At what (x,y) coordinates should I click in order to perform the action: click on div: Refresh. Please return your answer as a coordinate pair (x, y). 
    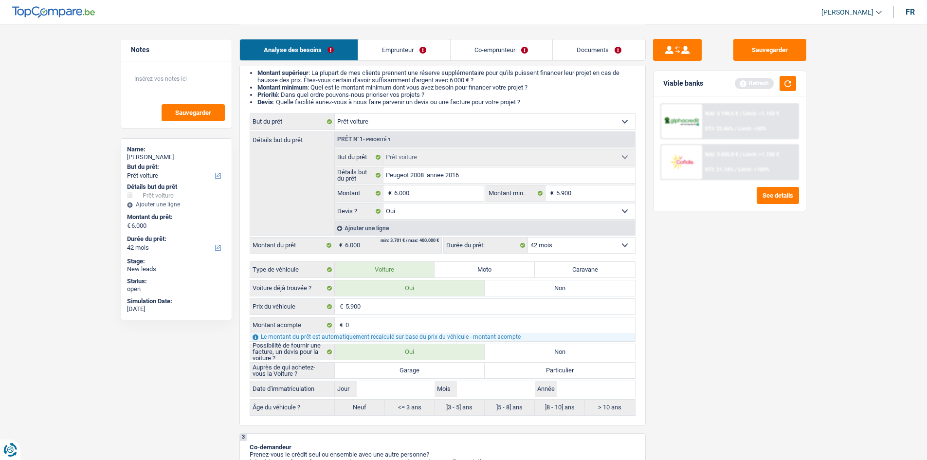
    Looking at the image, I should click on (755, 83).